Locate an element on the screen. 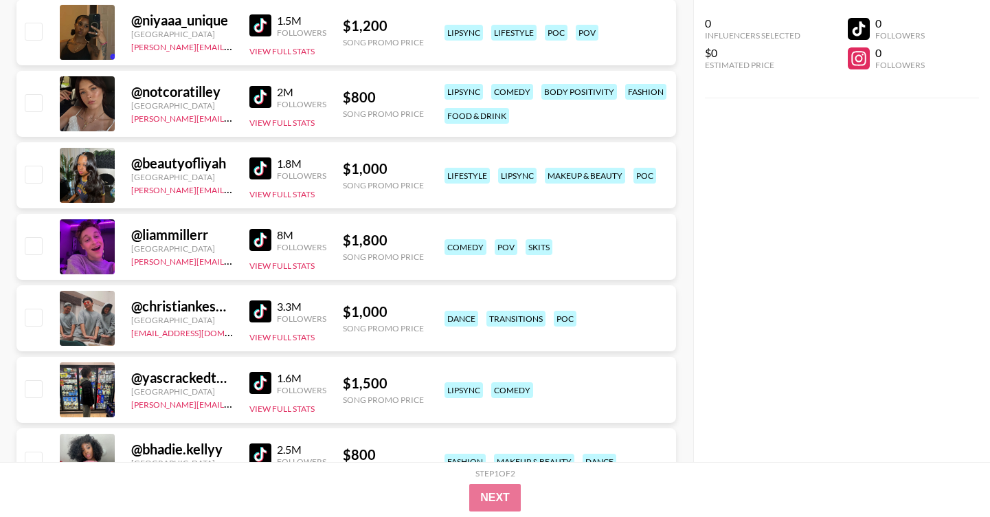  div: Influencers Selected is located at coordinates (752, 35).